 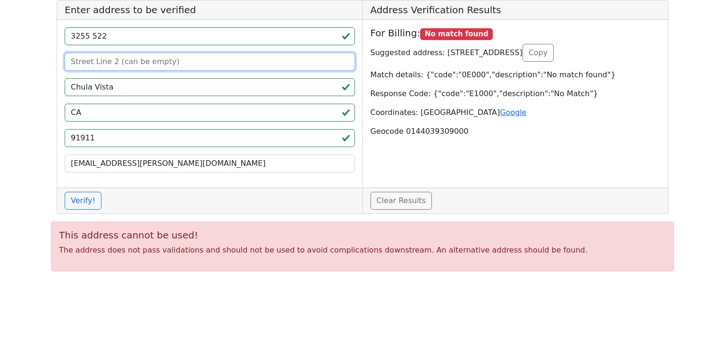 What do you see at coordinates (209, 113) in the screenshot?
I see `input: 2-Letter State` at bounding box center [209, 113].